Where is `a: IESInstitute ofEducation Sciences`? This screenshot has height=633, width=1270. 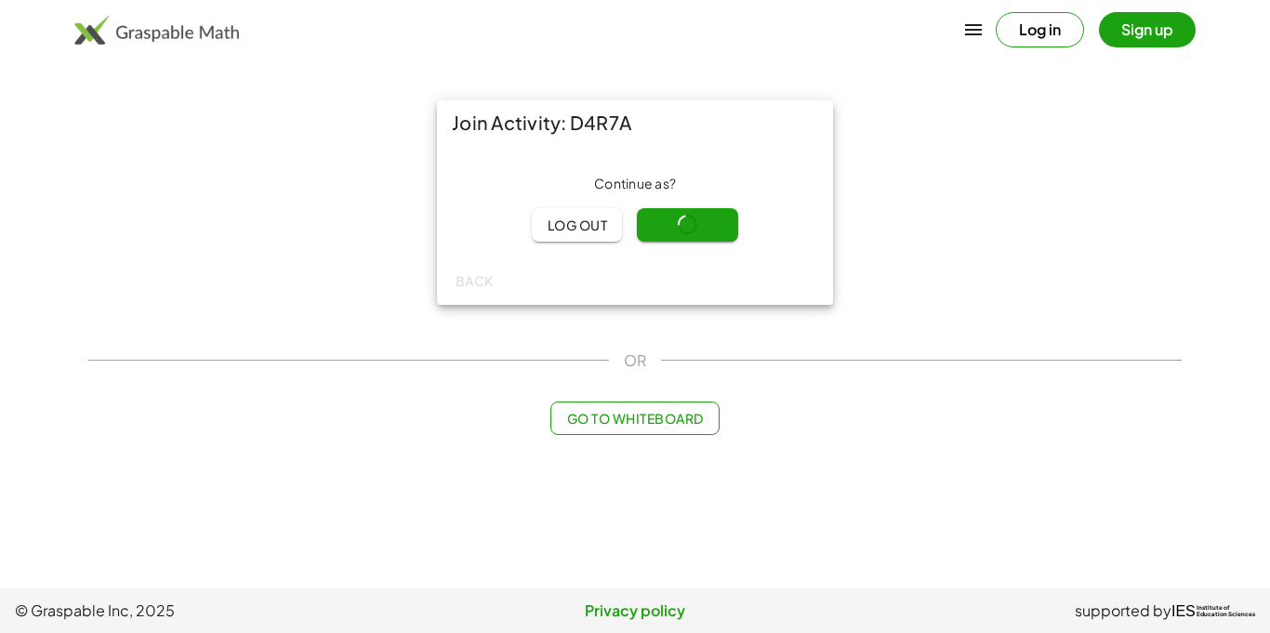
a: IESInstitute ofEducation Sciences is located at coordinates (1213, 611).